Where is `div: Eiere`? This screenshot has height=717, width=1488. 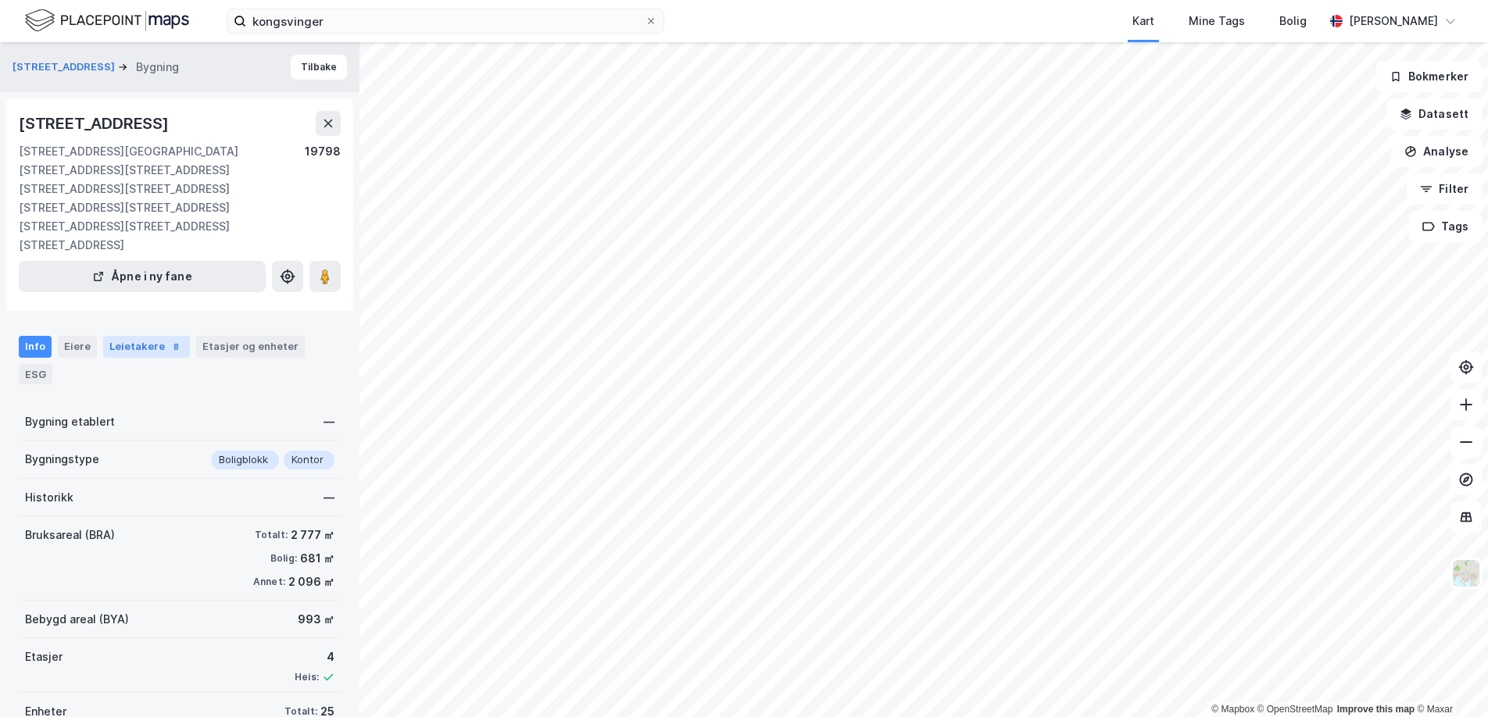 div: Eiere is located at coordinates (77, 347).